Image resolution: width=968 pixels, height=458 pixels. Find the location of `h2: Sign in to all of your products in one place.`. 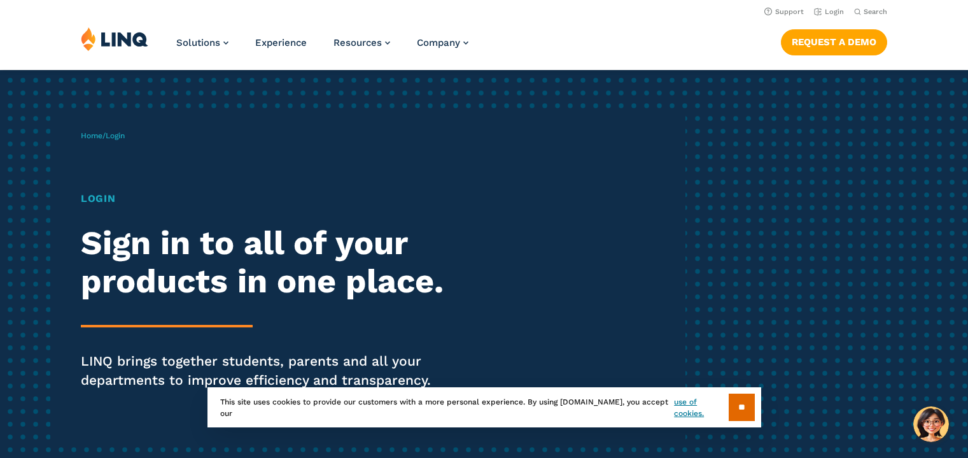

h2: Sign in to all of your products in one place. is located at coordinates (267, 262).